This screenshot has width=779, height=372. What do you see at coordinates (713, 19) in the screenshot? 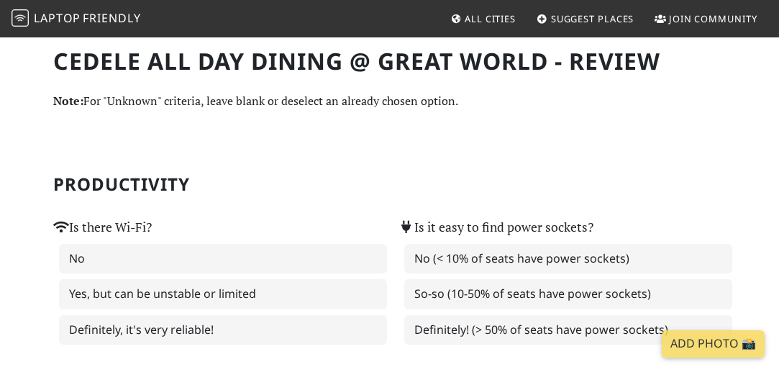
I see `span: Join Community` at bounding box center [713, 19].